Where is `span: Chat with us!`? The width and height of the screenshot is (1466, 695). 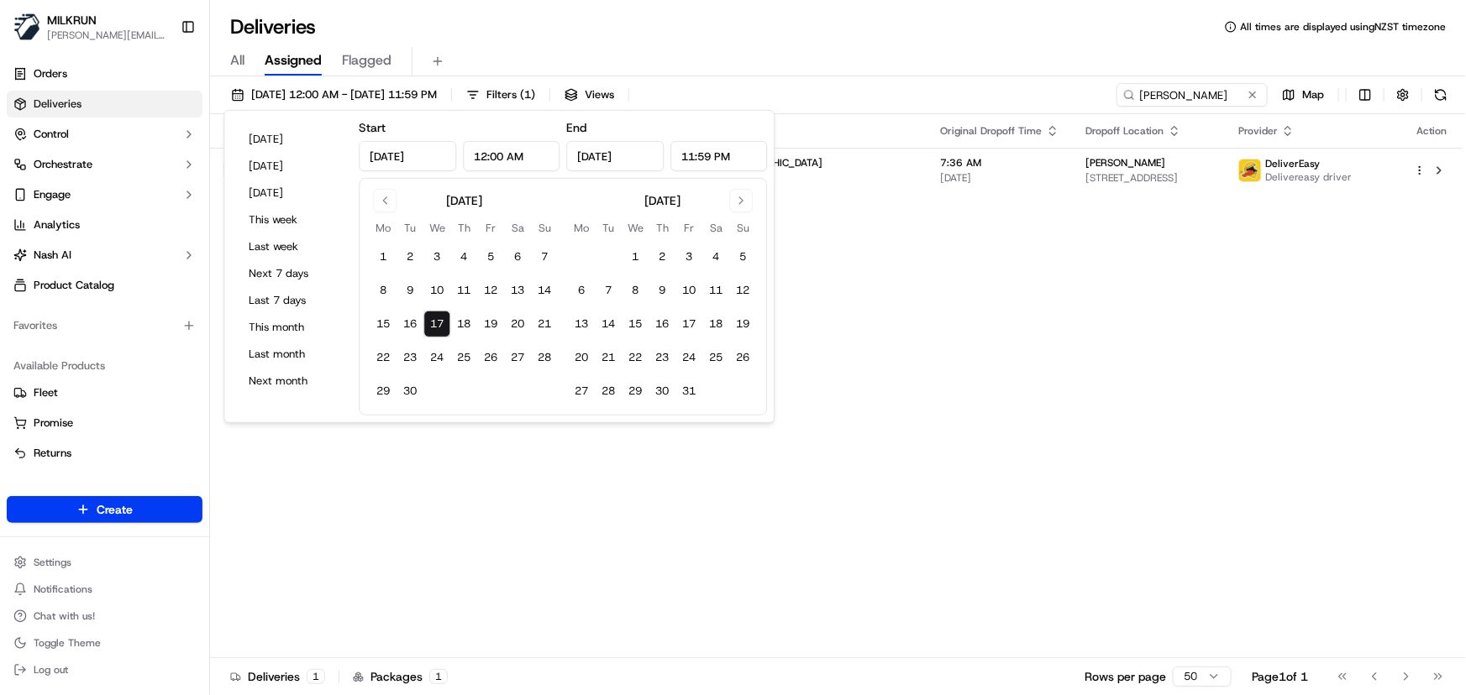 span: Chat with us! is located at coordinates (64, 616).